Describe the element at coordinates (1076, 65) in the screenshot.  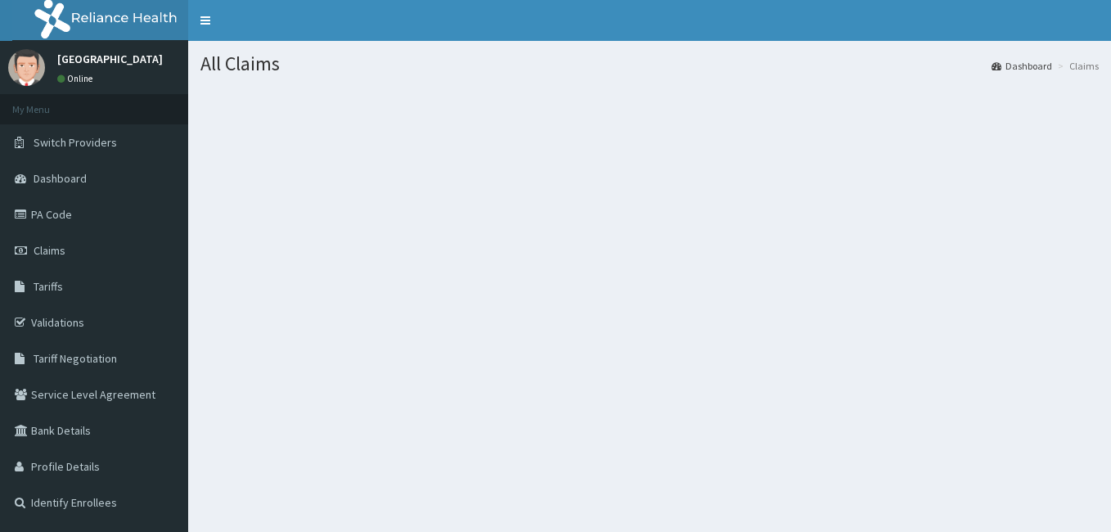
I see `li: Claims` at that location.